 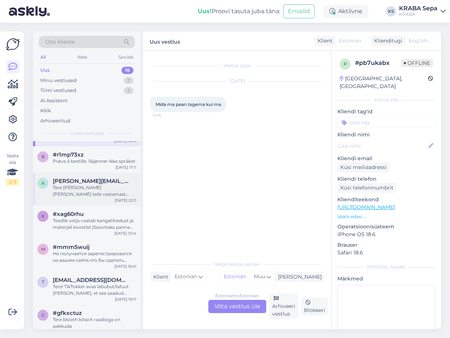 I want to click on span: allan.matt19@gmail.com, so click(x=91, y=181).